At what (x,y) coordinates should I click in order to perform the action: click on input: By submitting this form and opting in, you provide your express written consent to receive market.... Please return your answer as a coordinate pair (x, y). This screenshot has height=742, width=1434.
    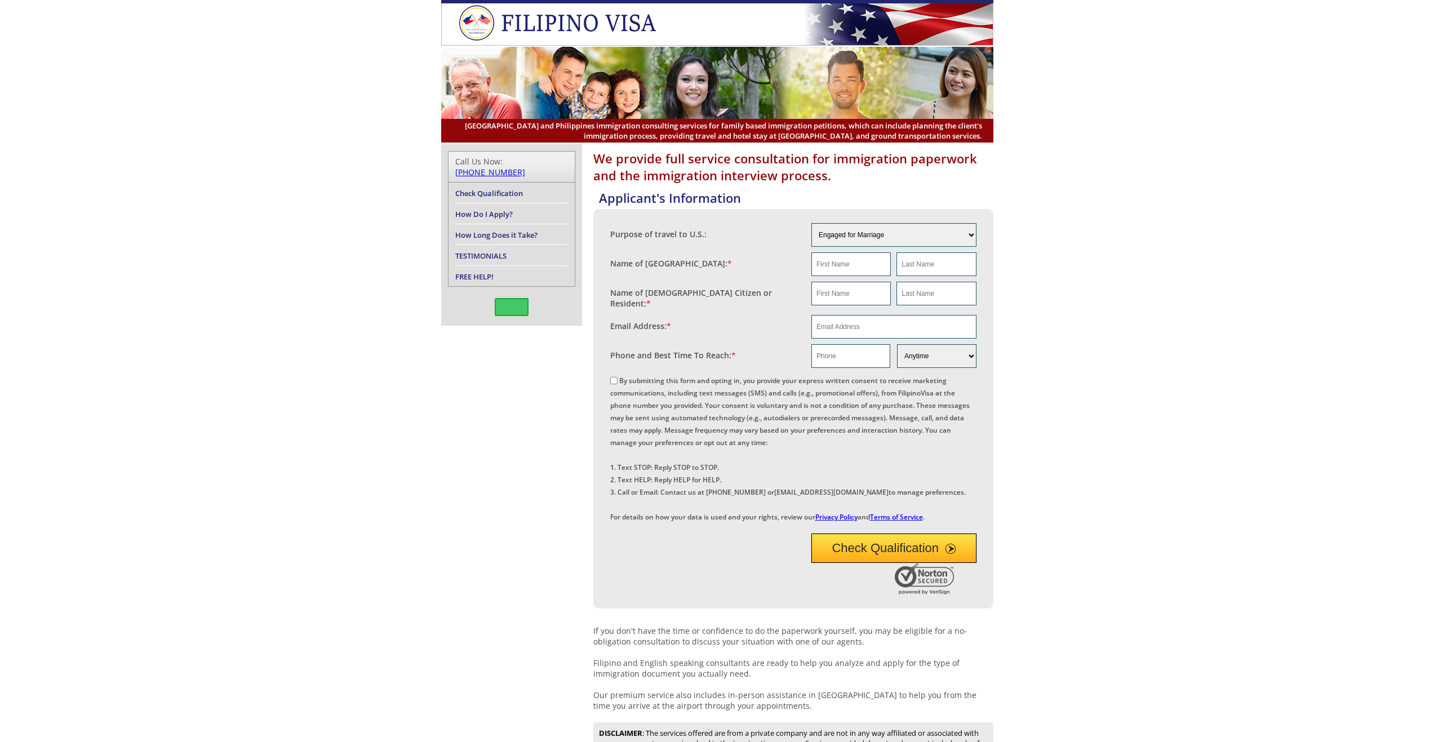
    Looking at the image, I should click on (614, 380).